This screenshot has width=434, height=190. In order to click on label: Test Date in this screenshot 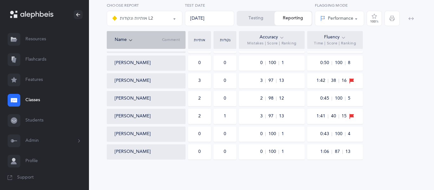, I will do `click(210, 5)`.